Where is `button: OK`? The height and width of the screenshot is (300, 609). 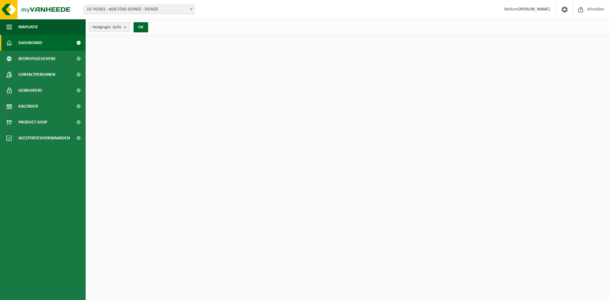 button: OK is located at coordinates (141, 27).